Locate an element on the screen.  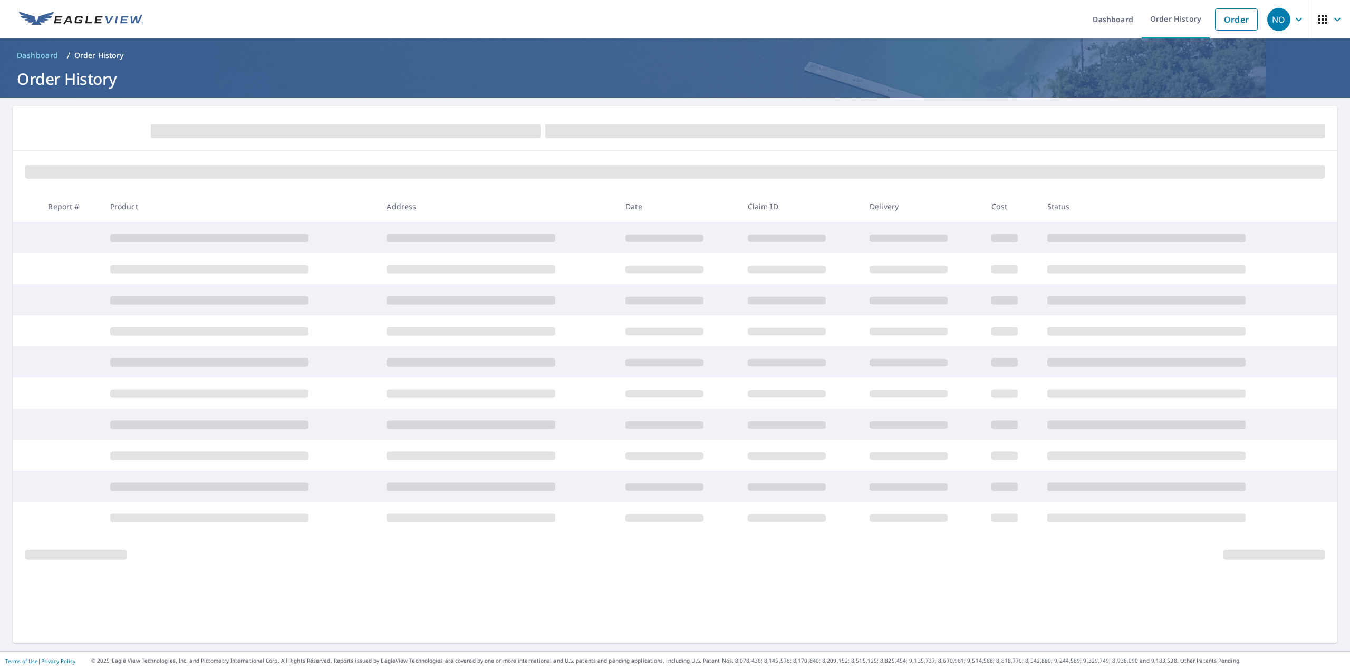
th: Report # is located at coordinates (70, 206).